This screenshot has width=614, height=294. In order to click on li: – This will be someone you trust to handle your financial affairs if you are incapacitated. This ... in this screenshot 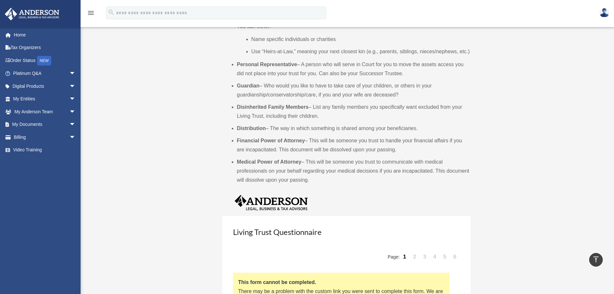, I will do `click(354, 145)`.